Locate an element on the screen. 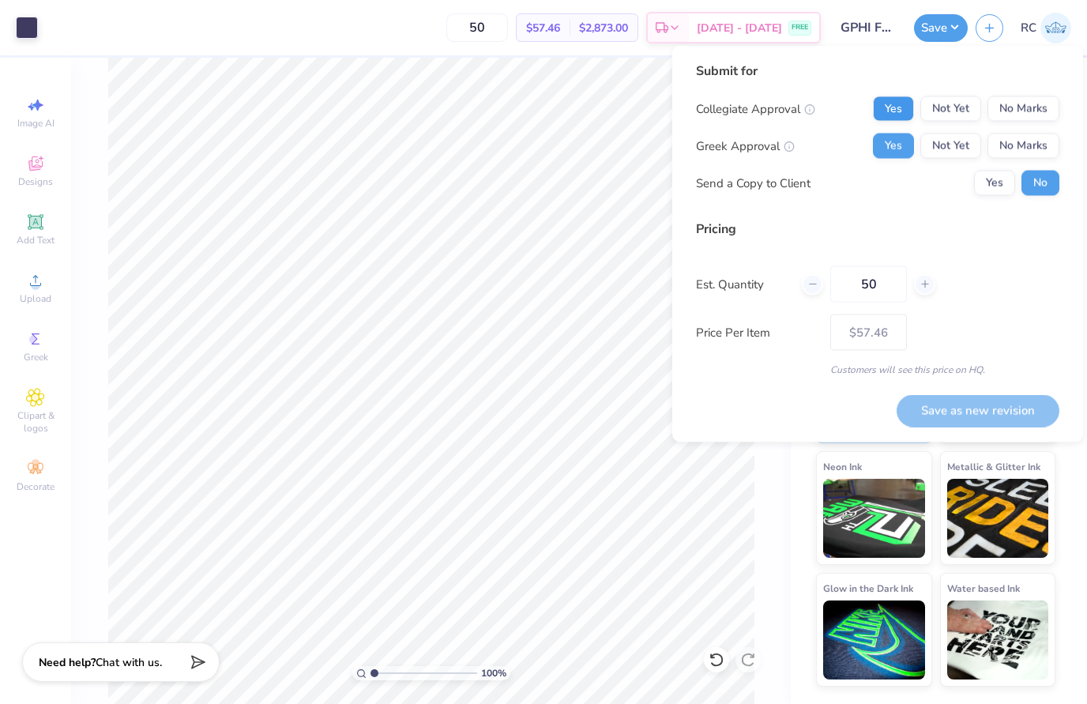 This screenshot has height=704, width=1087. span: Water based Ink is located at coordinates (983, 588).